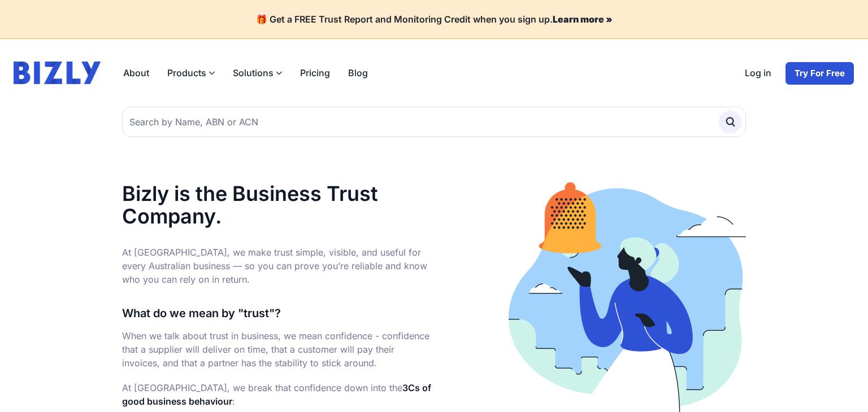  I want to click on label: Solutions, so click(257, 73).